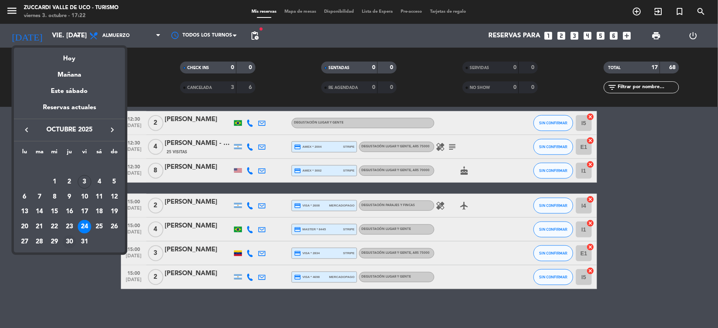 Image resolution: width=718 pixels, height=328 pixels. Describe the element at coordinates (85, 242) in the screenshot. I see `div: 31` at that location.